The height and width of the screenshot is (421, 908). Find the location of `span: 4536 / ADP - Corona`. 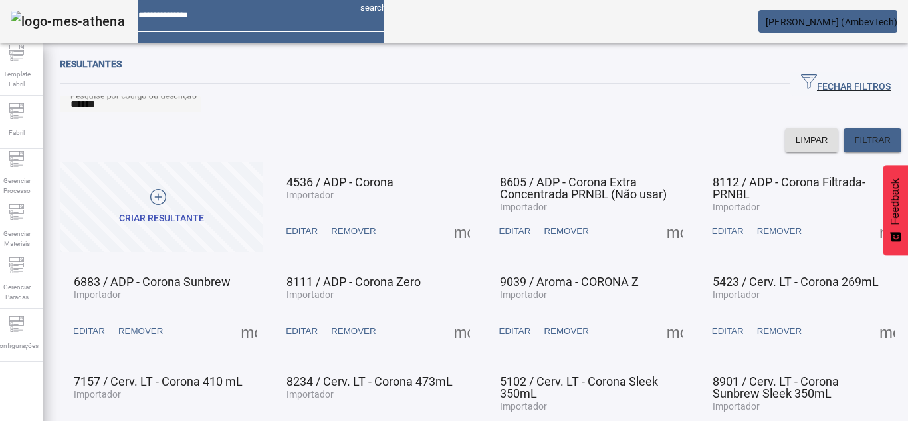

span: 4536 / ADP - Corona is located at coordinates (340, 181).